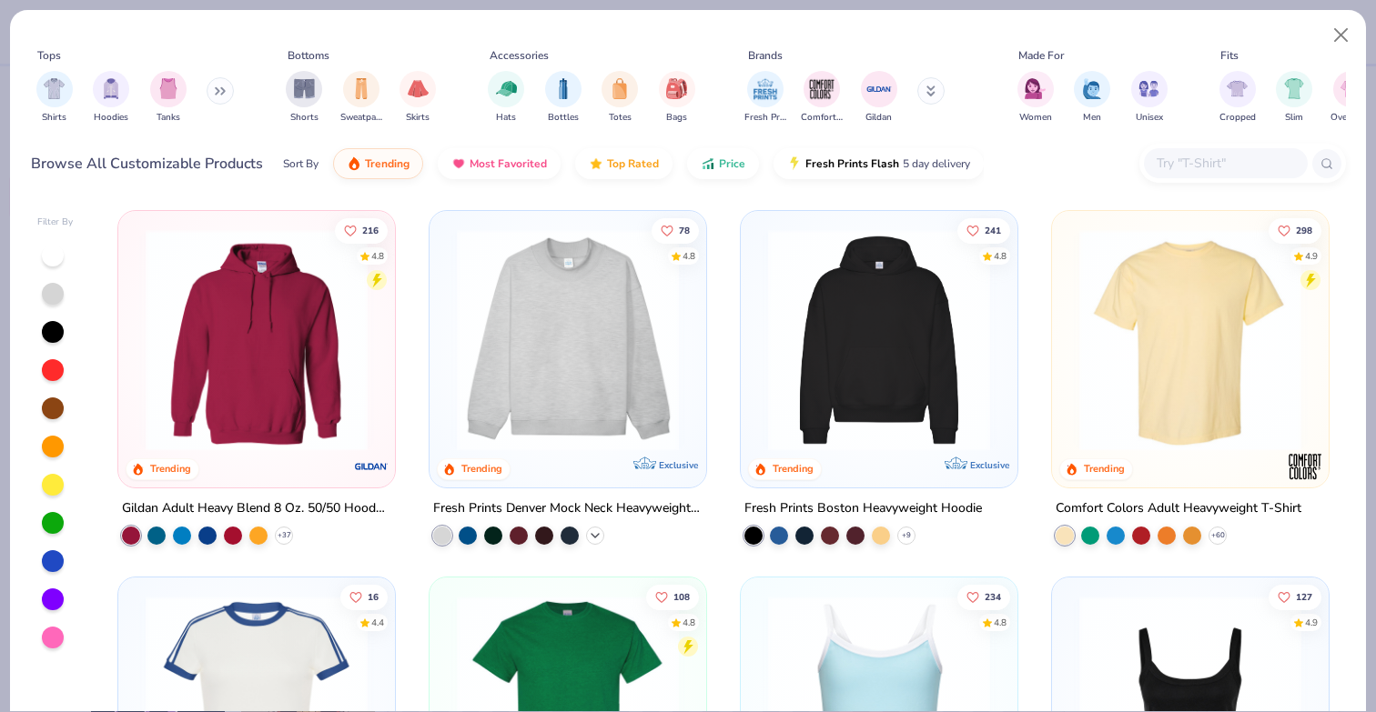  I want to click on div: 4.9, so click(1311, 256).